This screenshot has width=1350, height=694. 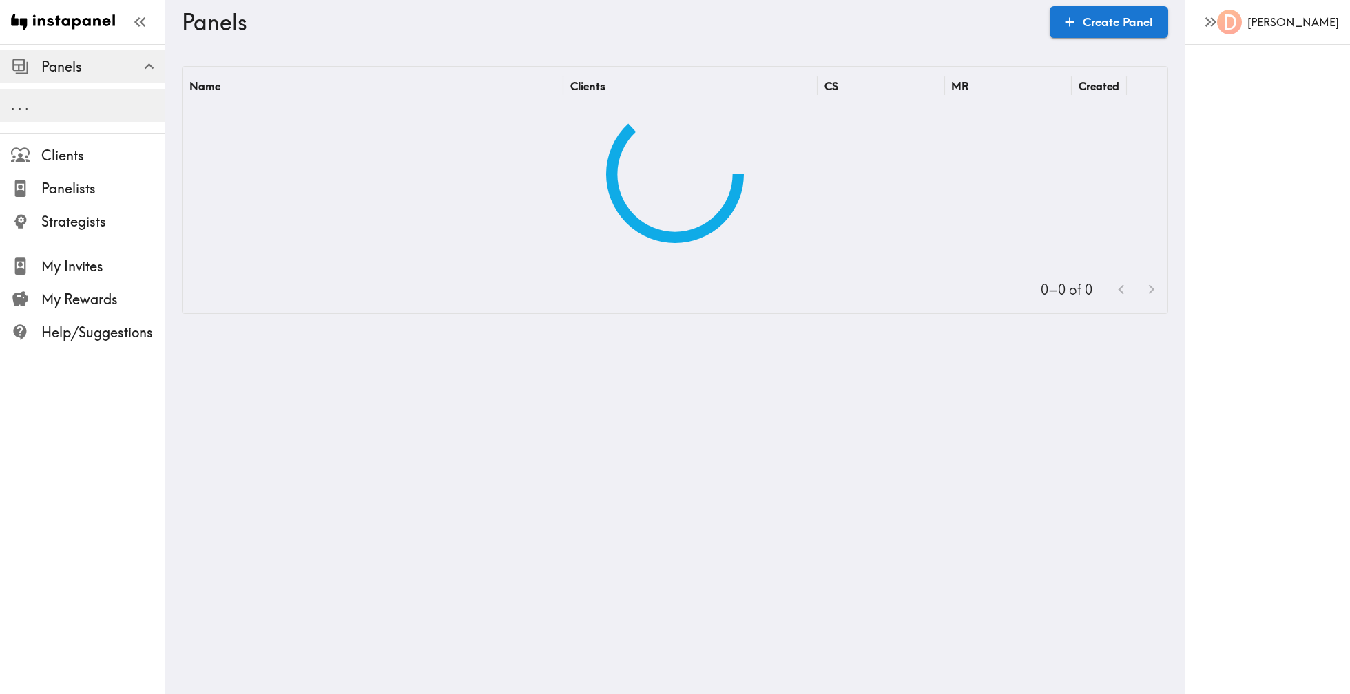 What do you see at coordinates (610, 22) in the screenshot?
I see `h3: Panels` at bounding box center [610, 22].